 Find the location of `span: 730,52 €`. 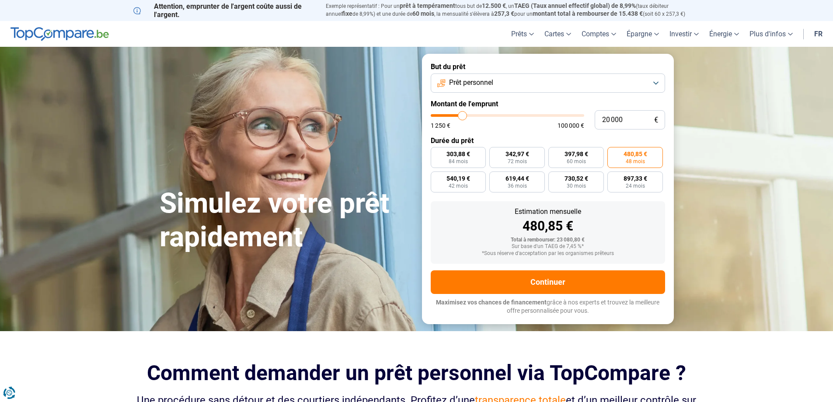

span: 730,52 € is located at coordinates (576, 178).